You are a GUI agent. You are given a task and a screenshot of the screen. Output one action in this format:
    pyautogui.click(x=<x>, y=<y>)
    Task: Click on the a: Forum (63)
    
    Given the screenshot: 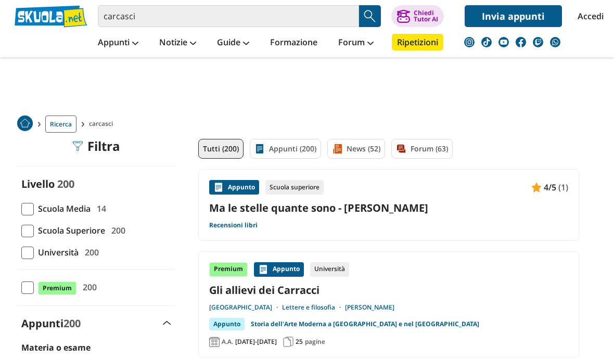 What is the action you would take?
    pyautogui.click(x=422, y=149)
    